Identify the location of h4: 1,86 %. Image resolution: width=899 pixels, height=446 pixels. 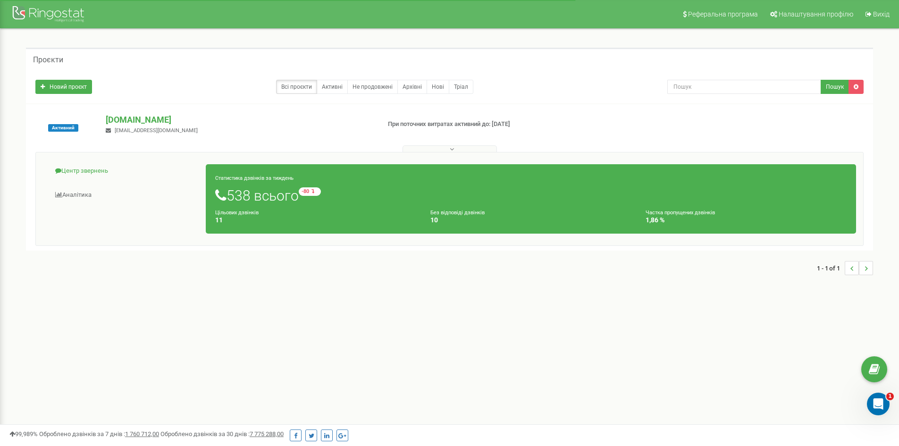
(746, 220).